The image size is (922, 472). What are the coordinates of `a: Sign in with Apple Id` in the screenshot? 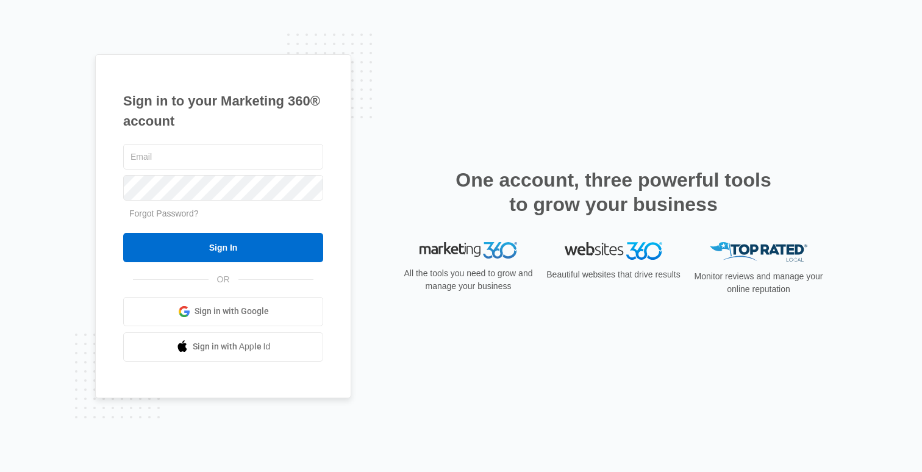 It's located at (223, 347).